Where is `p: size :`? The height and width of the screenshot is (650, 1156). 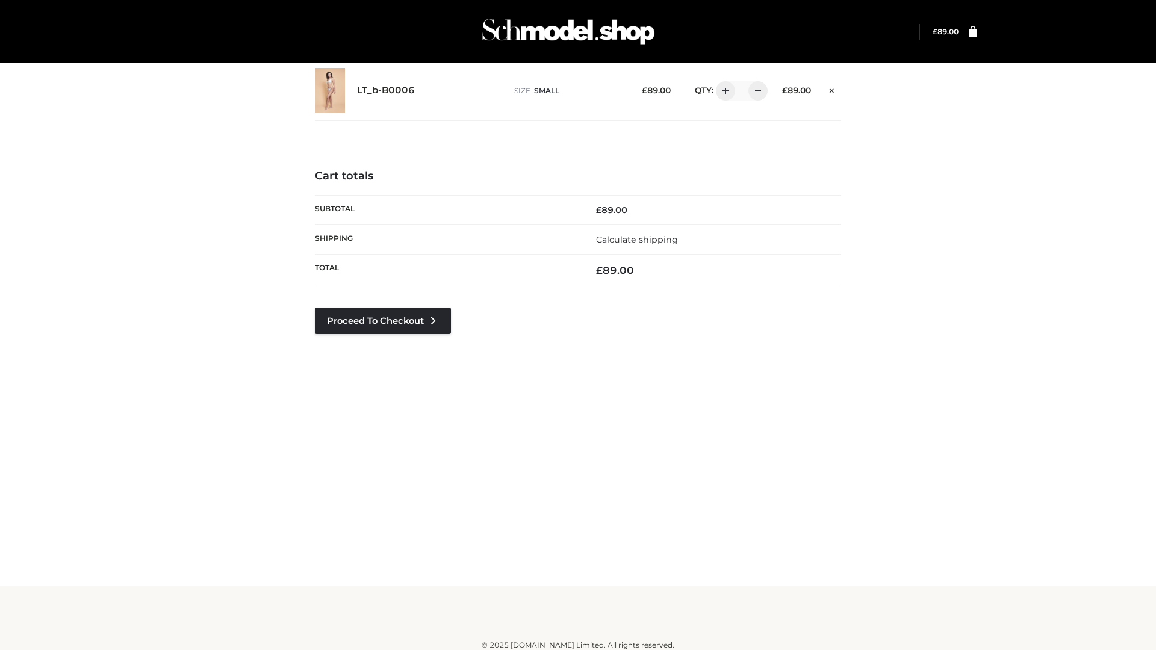
p: size : is located at coordinates (568, 91).